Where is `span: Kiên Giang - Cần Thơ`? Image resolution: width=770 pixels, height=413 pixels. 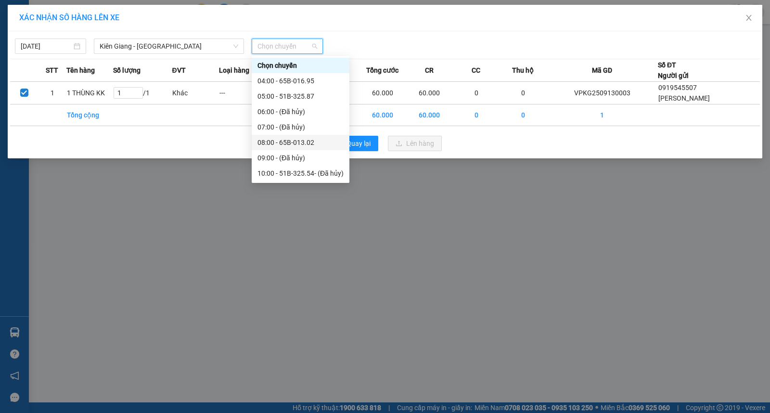
span: Kiên Giang - Cần Thơ is located at coordinates (169, 46).